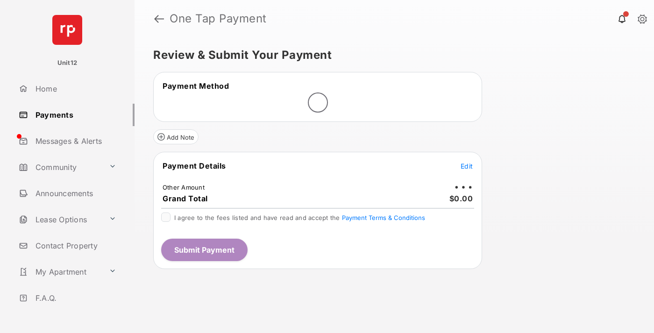 The image size is (654, 333). Describe the element at coordinates (75, 298) in the screenshot. I see `a: F.A.Q.` at that location.